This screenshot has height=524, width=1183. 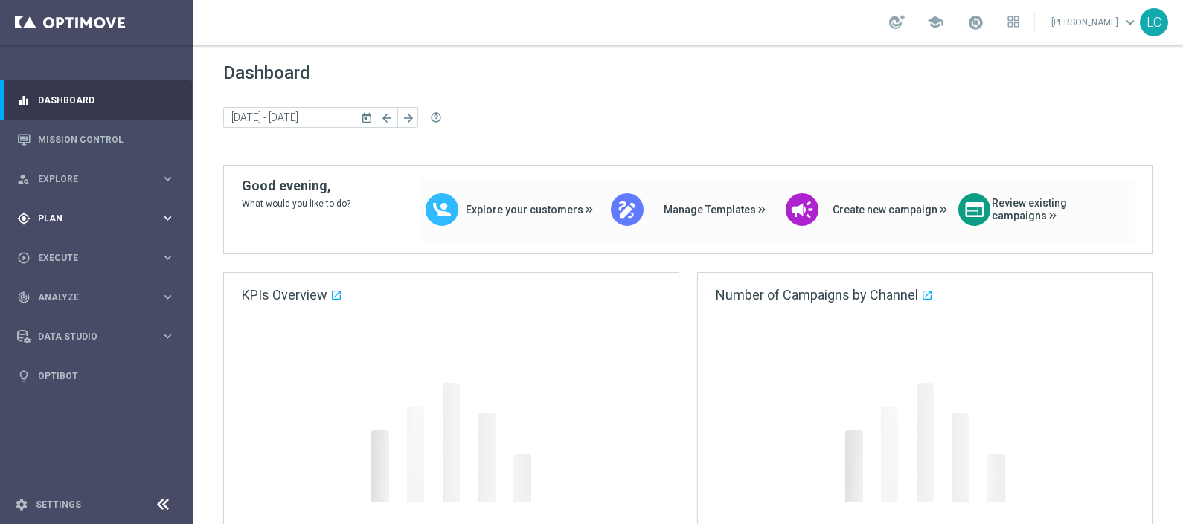 What do you see at coordinates (935, 22) in the screenshot?
I see `span: school` at bounding box center [935, 22].